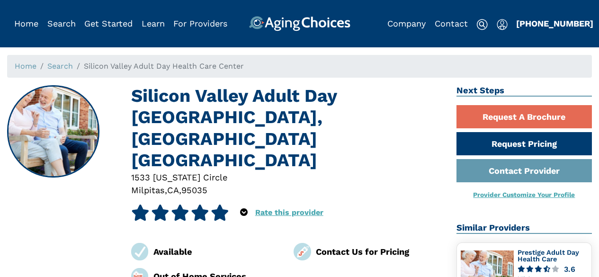  What do you see at coordinates (148, 190) in the screenshot?
I see `span: Milpitas` at bounding box center [148, 190].